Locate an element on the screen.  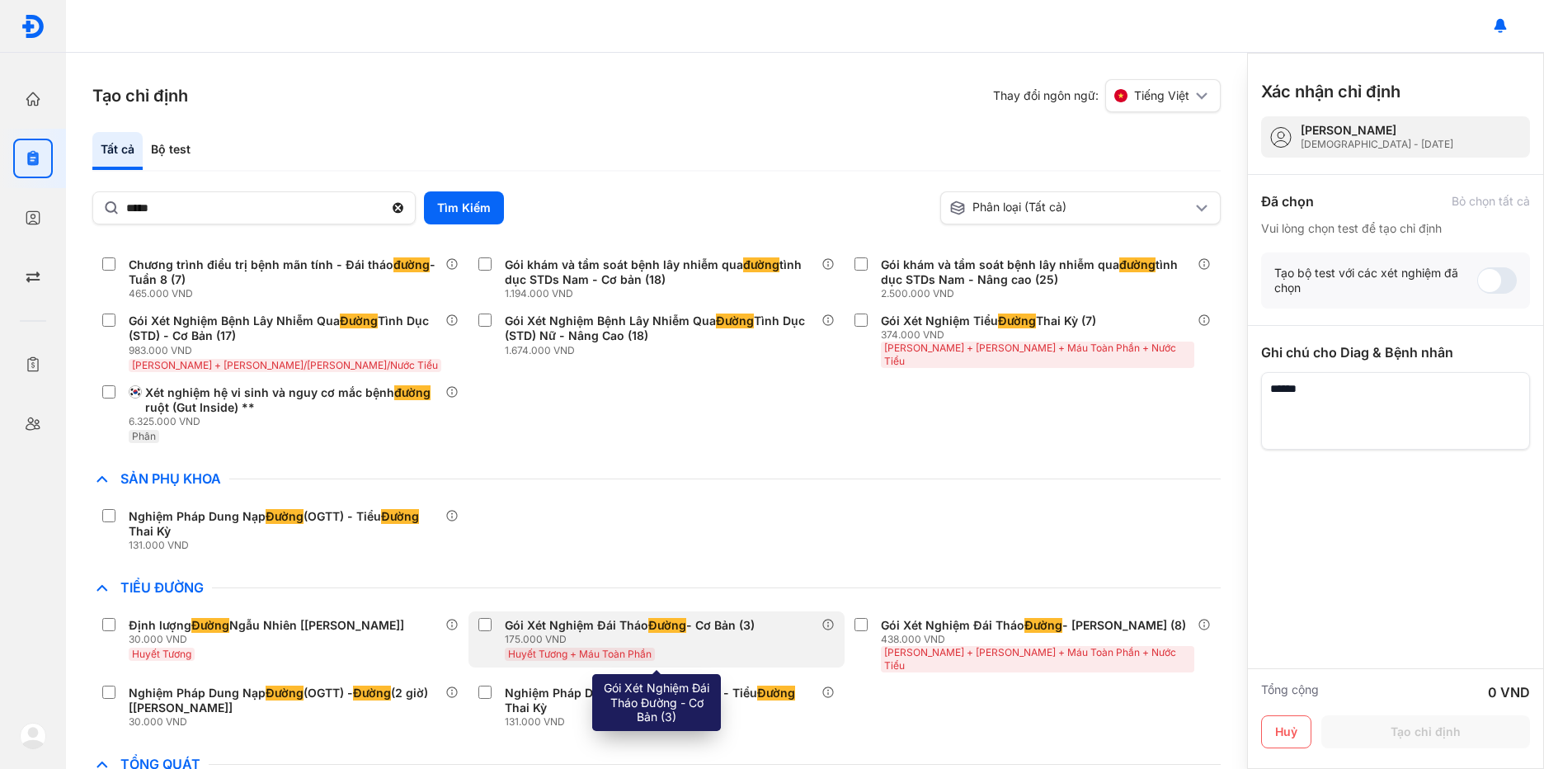
span: Tiểu Đường is located at coordinates (162, 587).